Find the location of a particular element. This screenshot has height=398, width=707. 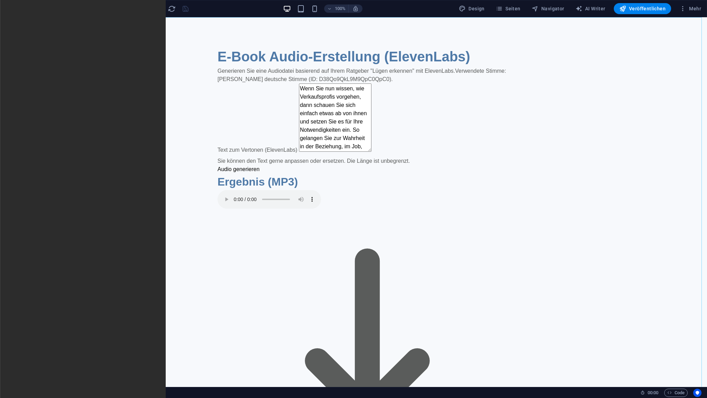

button: Usercentrics is located at coordinates (697, 393).